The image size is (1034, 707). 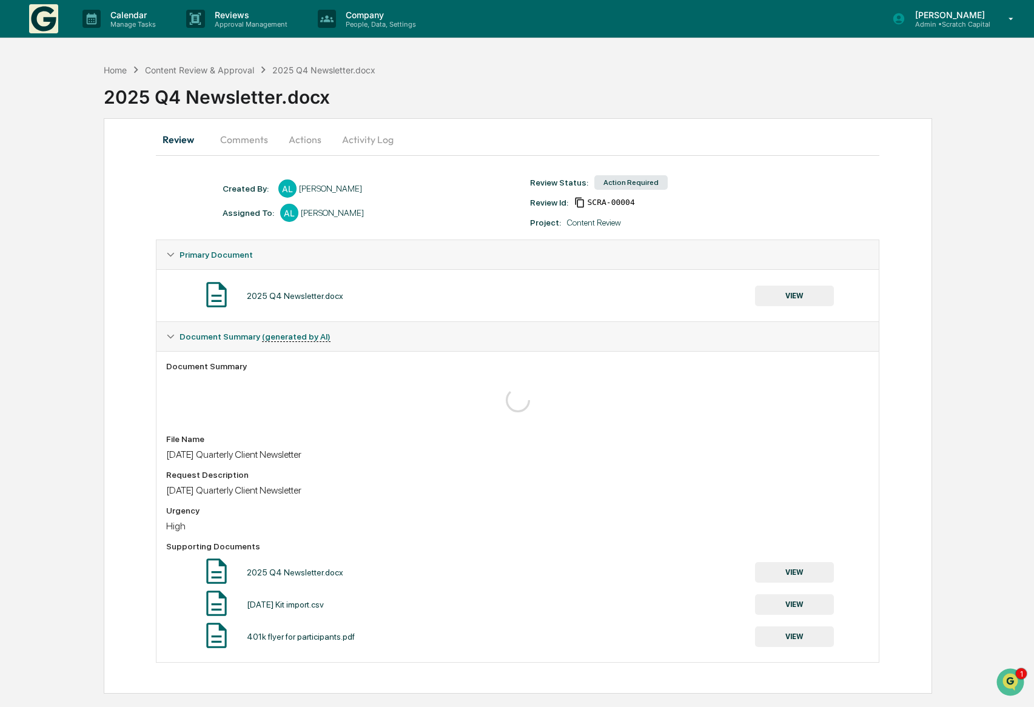 What do you see at coordinates (36, 104) in the screenshot?
I see `img: 8933085812038_c878075ebb4cc5468115_72.jpg` at bounding box center [36, 104].